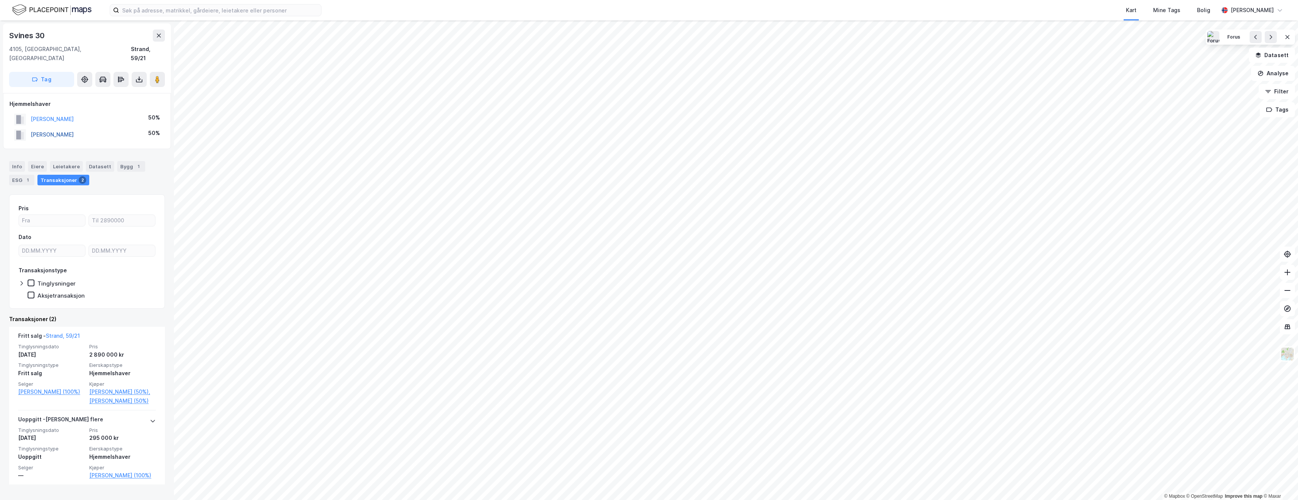 The height and width of the screenshot is (500, 1298). What do you see at coordinates (1131, 10) in the screenshot?
I see `div: Kart` at bounding box center [1131, 10].